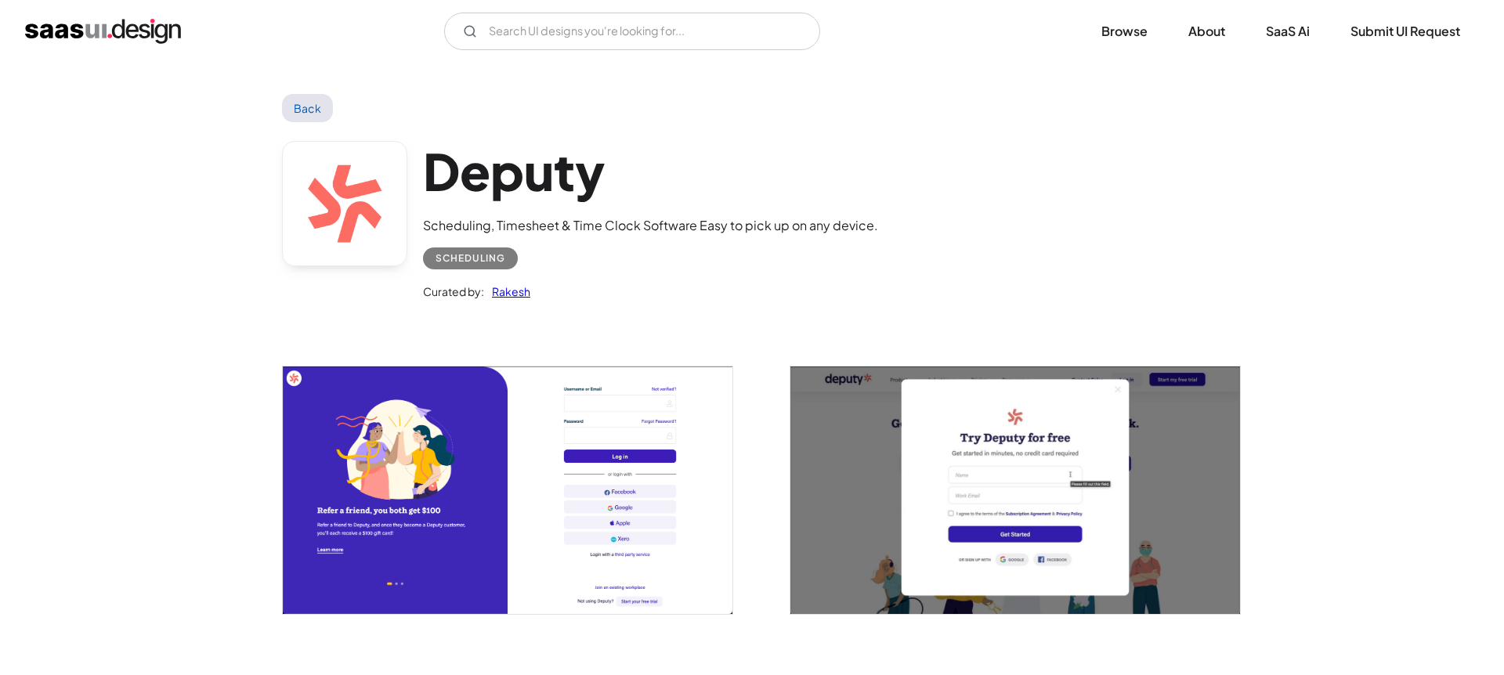  What do you see at coordinates (1124, 31) in the screenshot?
I see `a: Browse` at bounding box center [1124, 31].